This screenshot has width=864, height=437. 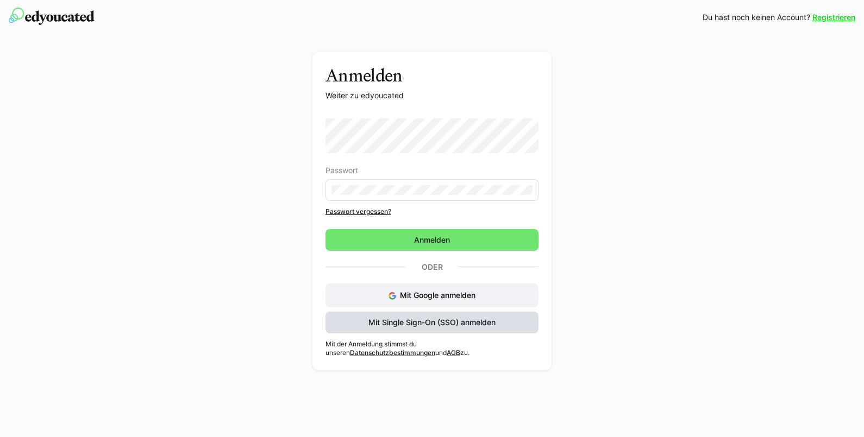 What do you see at coordinates (432, 240) in the screenshot?
I see `button: Anmelden` at bounding box center [432, 240].